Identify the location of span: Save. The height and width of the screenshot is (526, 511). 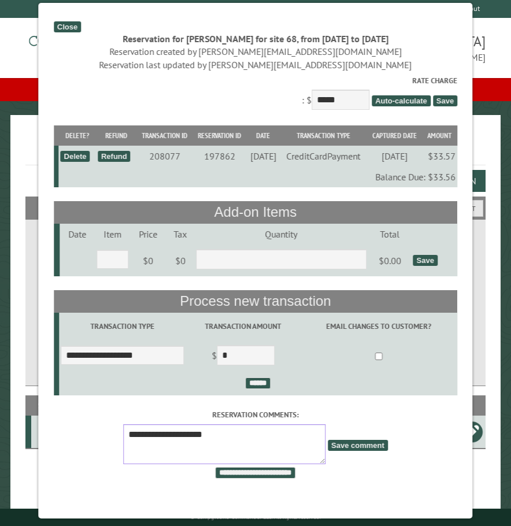
(445, 101).